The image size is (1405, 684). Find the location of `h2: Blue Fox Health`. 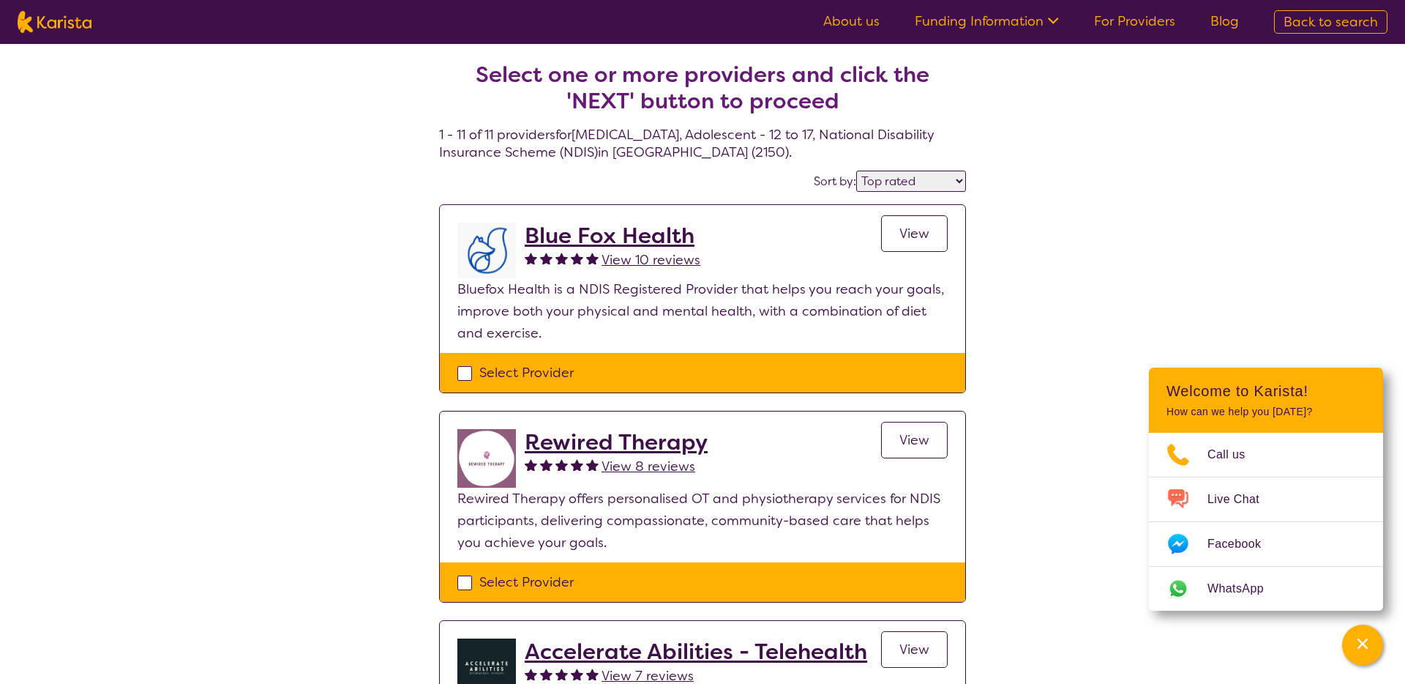

h2: Blue Fox Health is located at coordinates (613, 236).